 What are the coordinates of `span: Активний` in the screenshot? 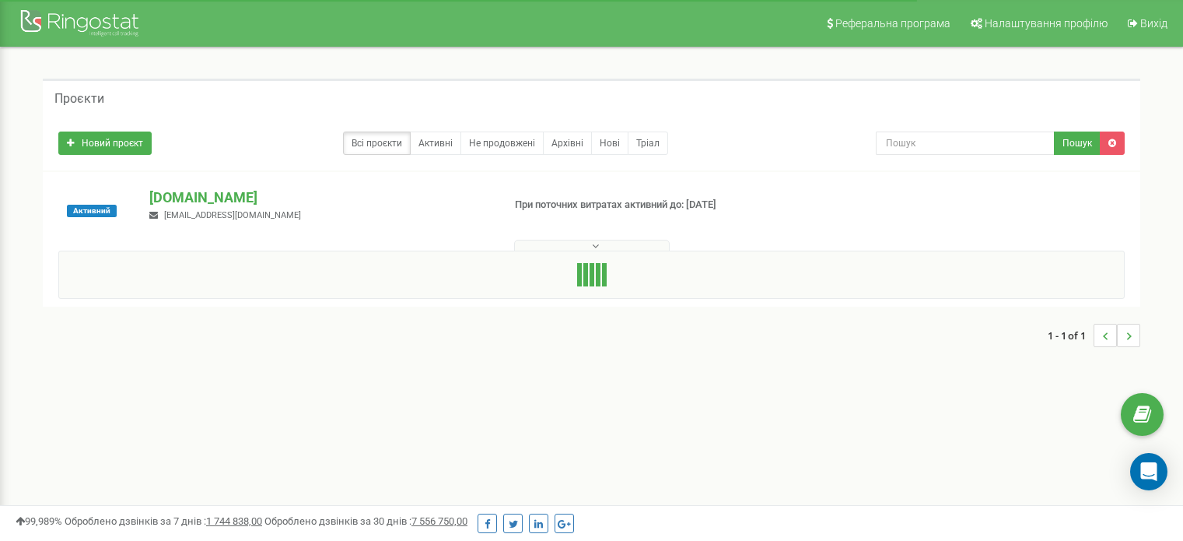 It's located at (92, 211).